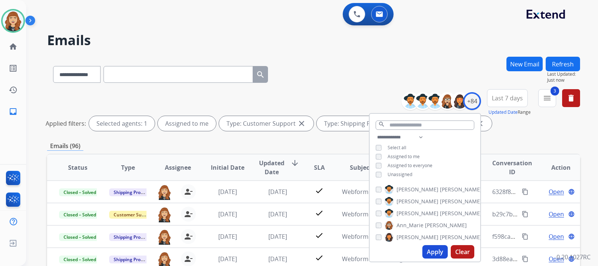  I want to click on h2: Emails, so click(313, 40).